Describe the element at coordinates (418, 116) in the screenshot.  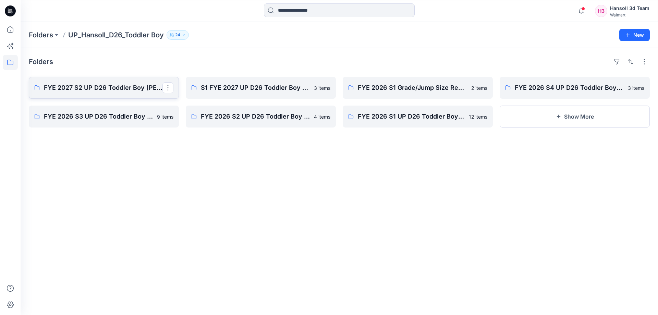
I see `a: FYE 2026 S1 UP D26 Toddler Boy - Hansoll12 items` at that location.